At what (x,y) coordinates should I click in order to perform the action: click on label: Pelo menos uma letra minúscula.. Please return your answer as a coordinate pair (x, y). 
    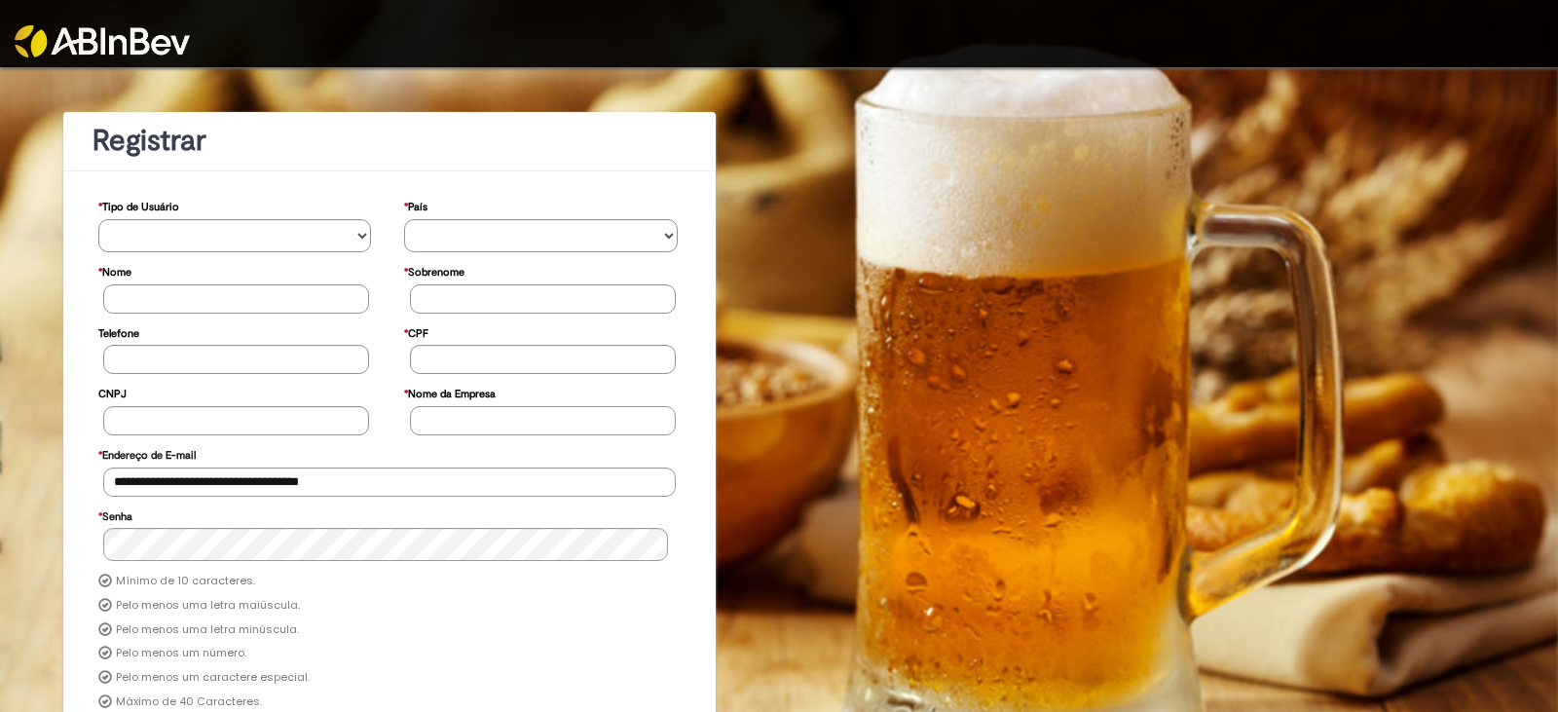
    Looking at the image, I should click on (207, 630).